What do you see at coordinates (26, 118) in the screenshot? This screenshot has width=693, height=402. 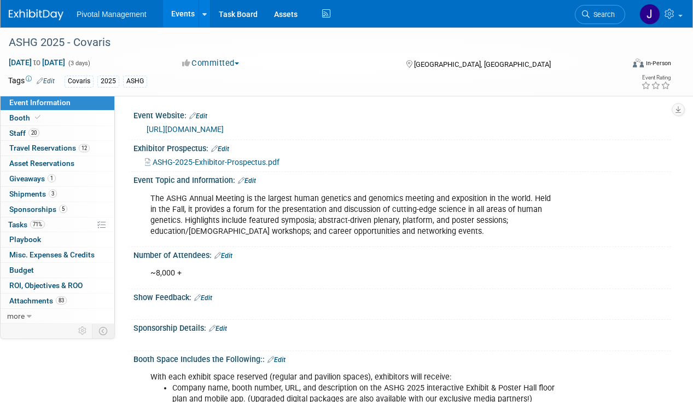 I see `span: Booth` at bounding box center [26, 118].